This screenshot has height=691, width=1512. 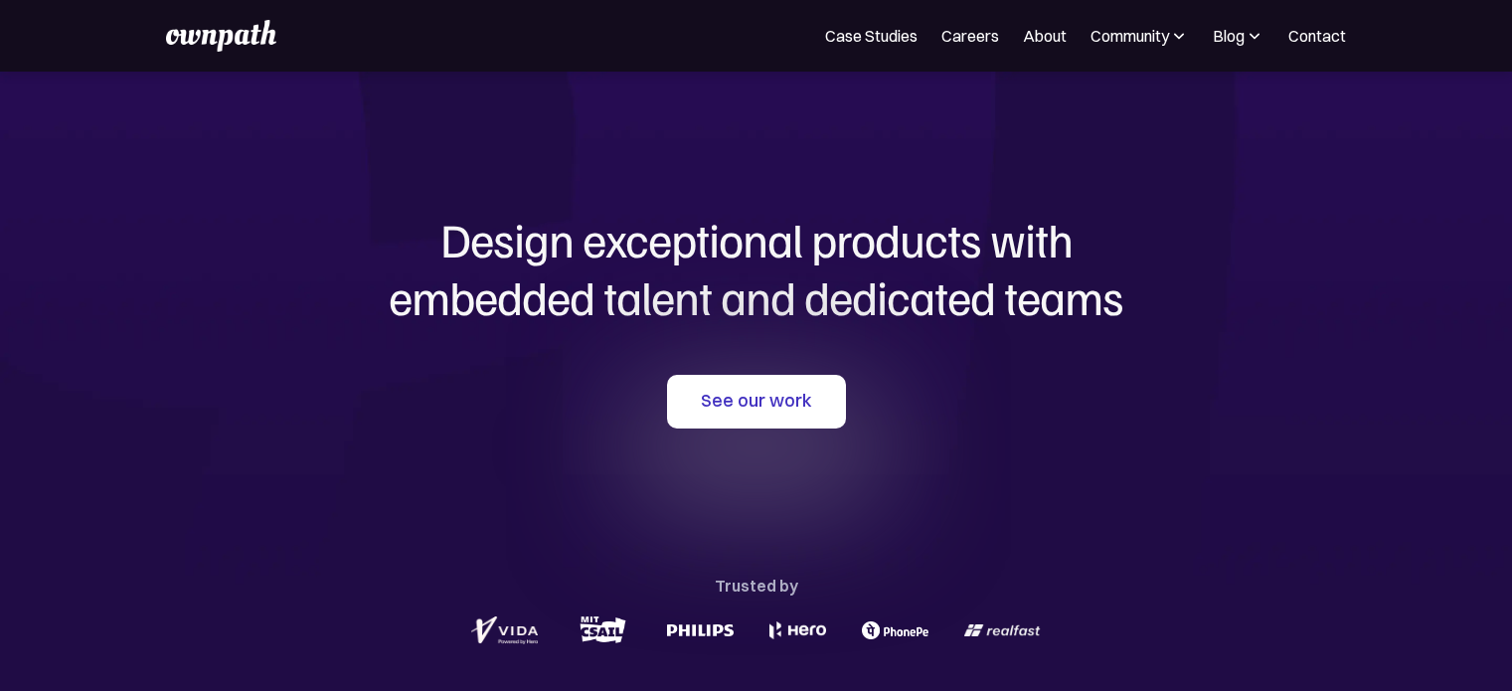 What do you see at coordinates (757, 402) in the screenshot?
I see `a: See our work` at bounding box center [757, 402].